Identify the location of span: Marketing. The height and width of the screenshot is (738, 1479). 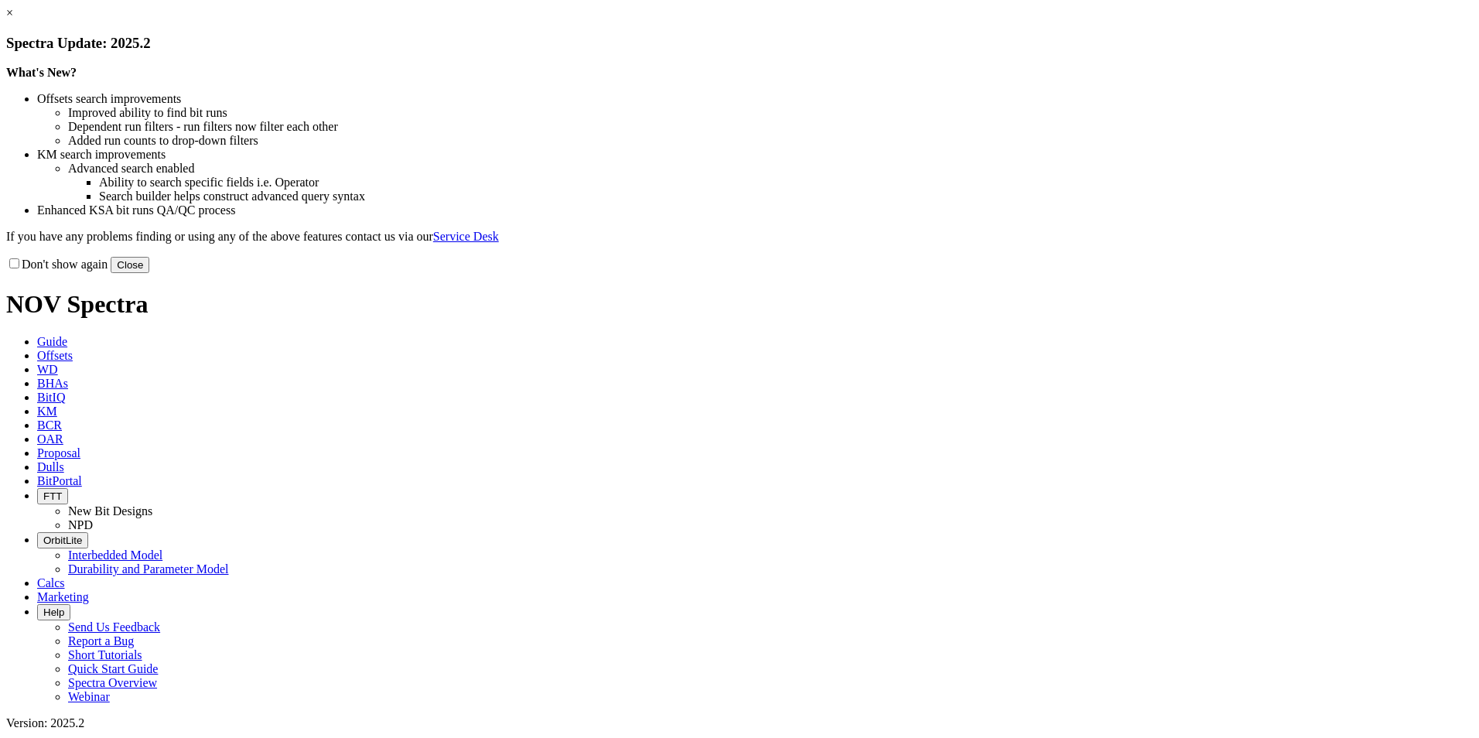
(63, 596).